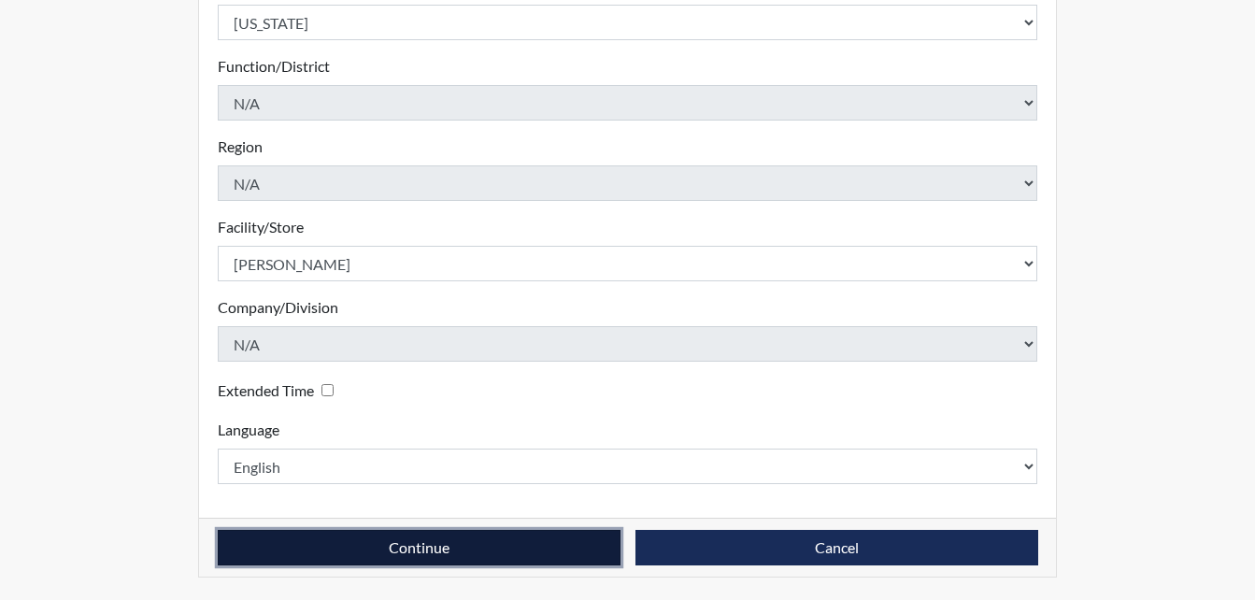 This screenshot has height=600, width=1255. What do you see at coordinates (277, 307) in the screenshot?
I see `label: Company/Division` at bounding box center [277, 307].